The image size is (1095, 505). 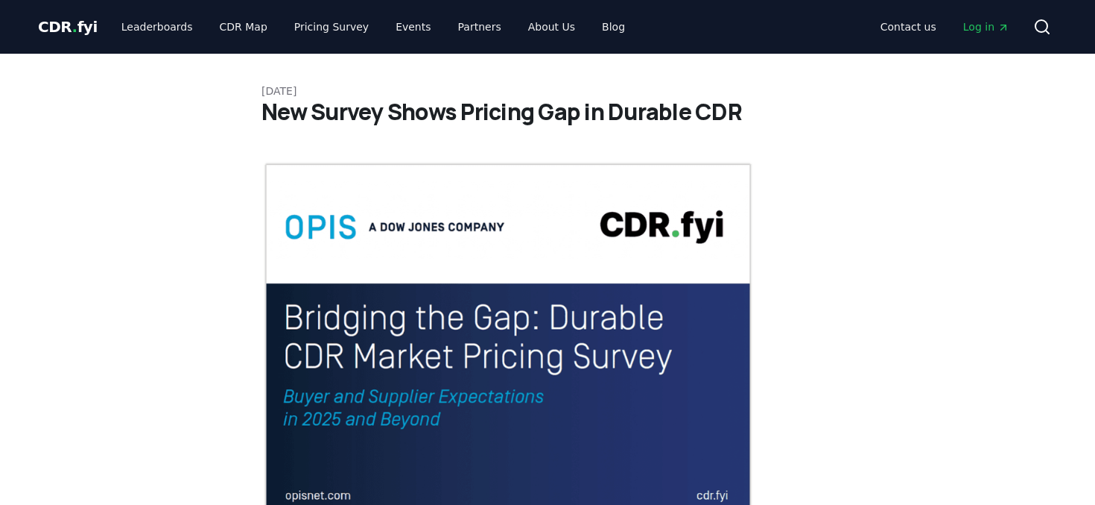 I want to click on a: Blog, so click(x=613, y=27).